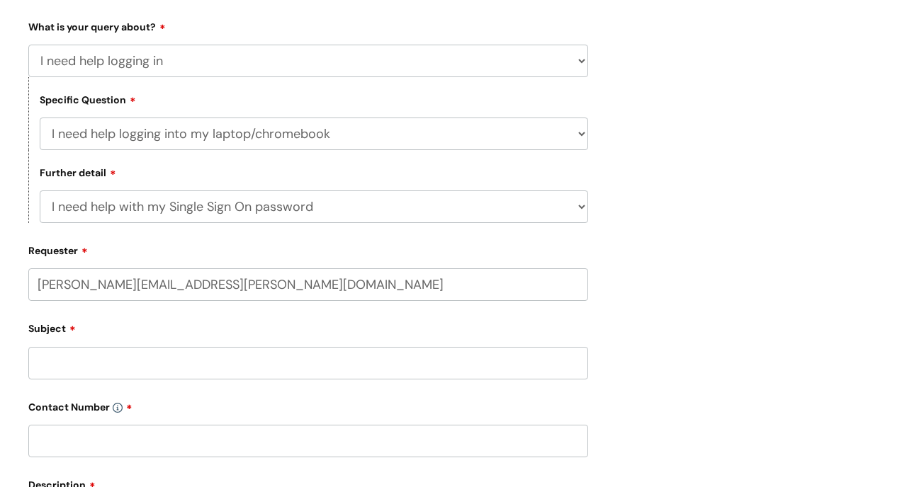  Describe the element at coordinates (118, 408) in the screenshot. I see `img: info-icon.svg` at that location.